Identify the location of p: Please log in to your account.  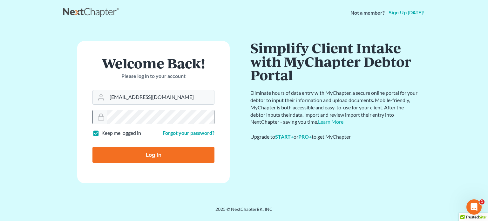
(154, 76).